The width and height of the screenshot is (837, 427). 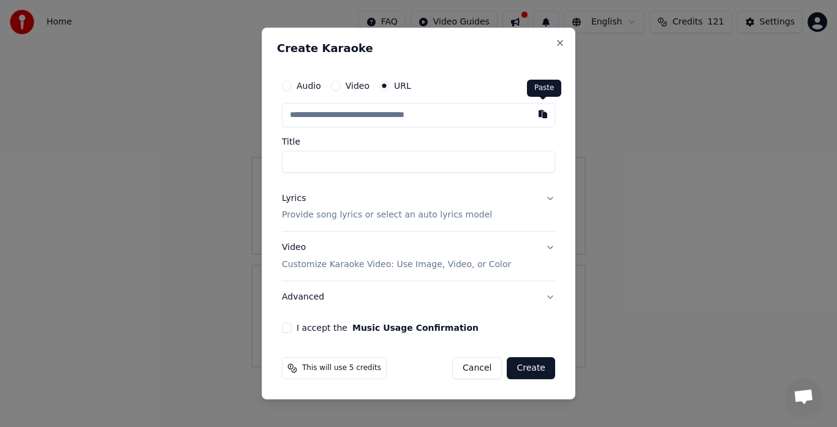 What do you see at coordinates (386, 216) in the screenshot?
I see `p: Provide song lyrics or select an auto lyrics model` at bounding box center [386, 216].